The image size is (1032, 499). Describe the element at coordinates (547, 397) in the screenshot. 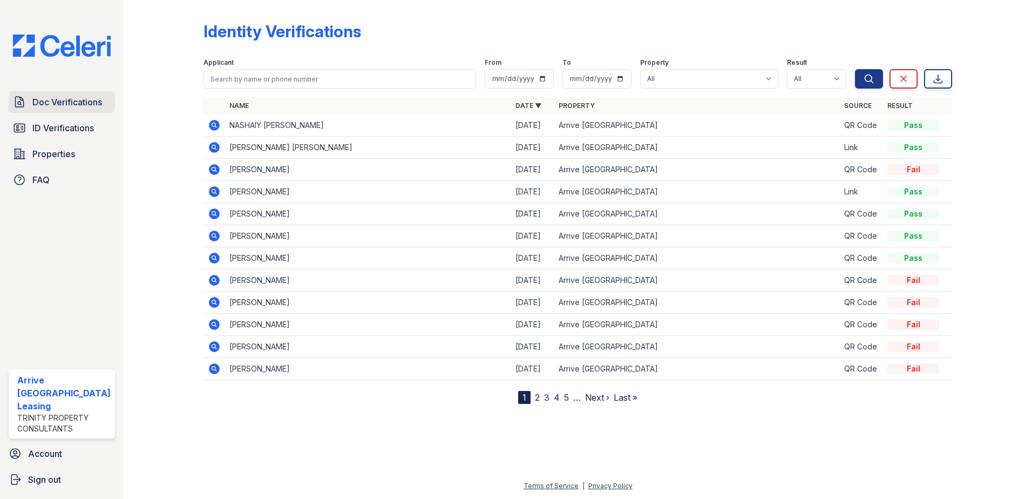

I see `a: 3` at that location.